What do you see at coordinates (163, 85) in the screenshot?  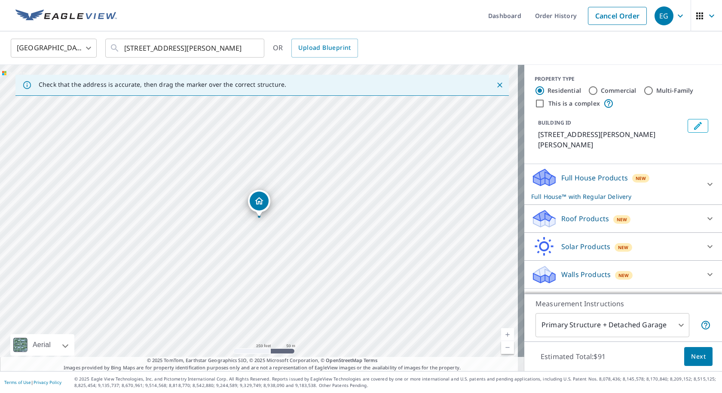 I see `p: Check that the address is accurate, then drag the marker over the correct structure.` at bounding box center [163, 85].